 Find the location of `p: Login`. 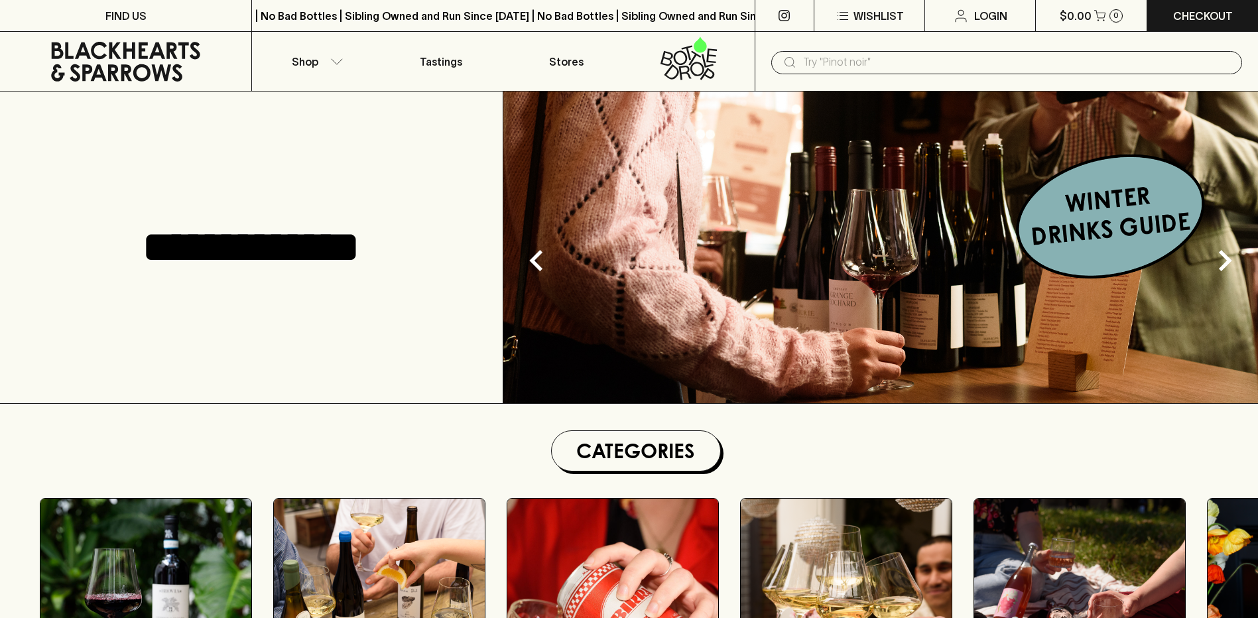

p: Login is located at coordinates (990, 16).